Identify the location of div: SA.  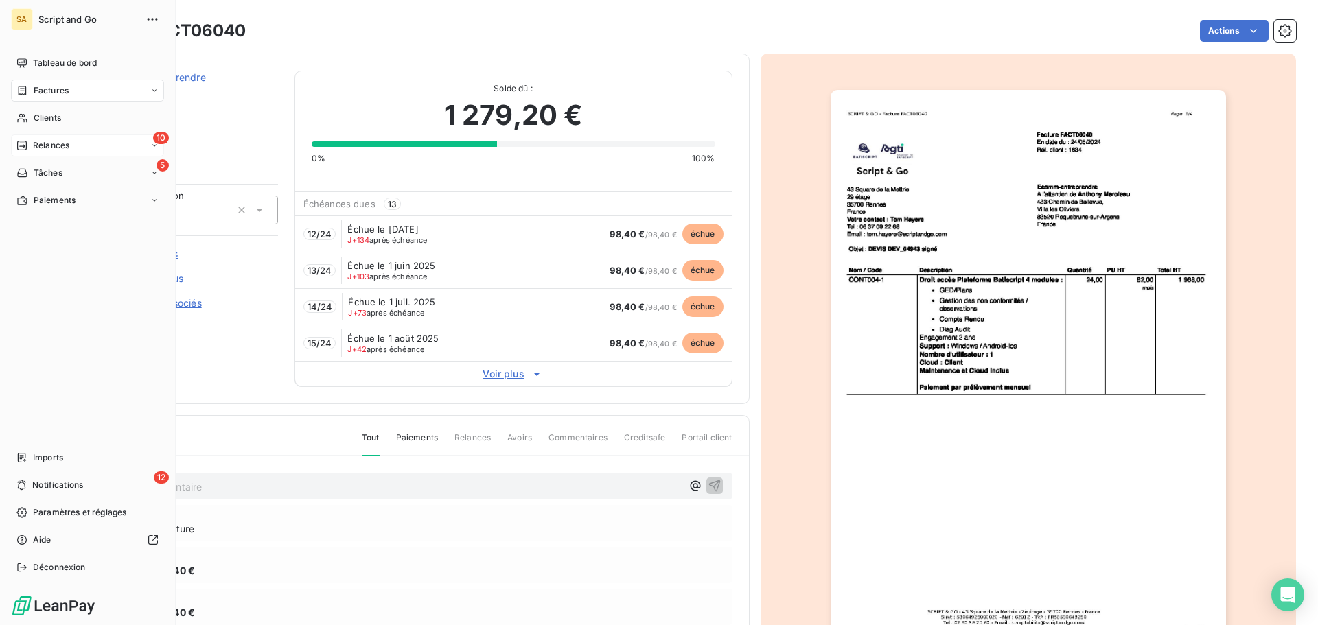
(22, 19).